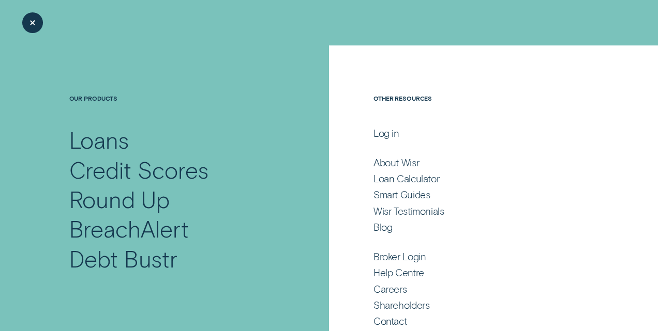  I want to click on a: Smart Guides, so click(480, 195).